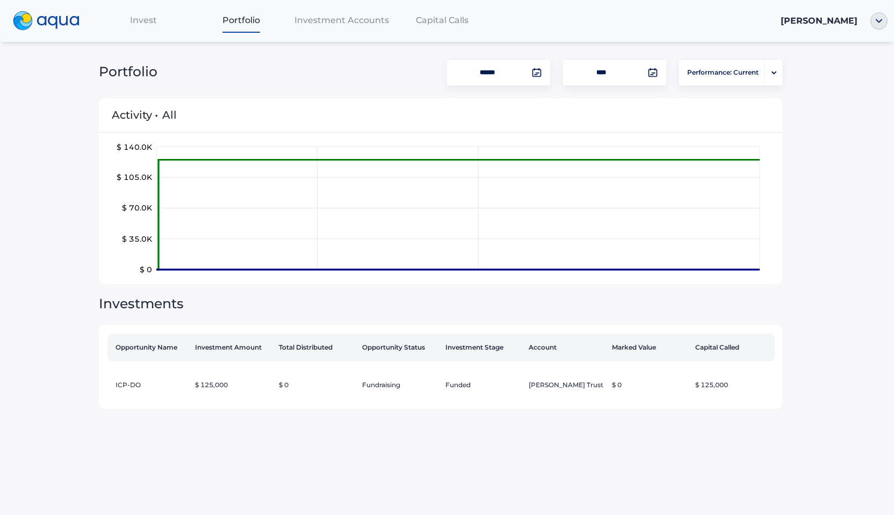 This screenshot has height=515, width=894. Describe the element at coordinates (732, 348) in the screenshot. I see `th: Capital Called` at that location.